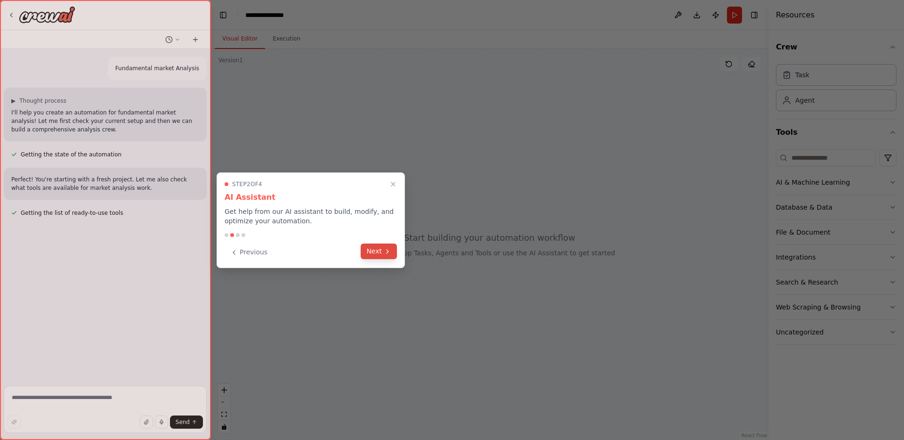  Describe the element at coordinates (249, 252) in the screenshot. I see `button: Previous` at that location.